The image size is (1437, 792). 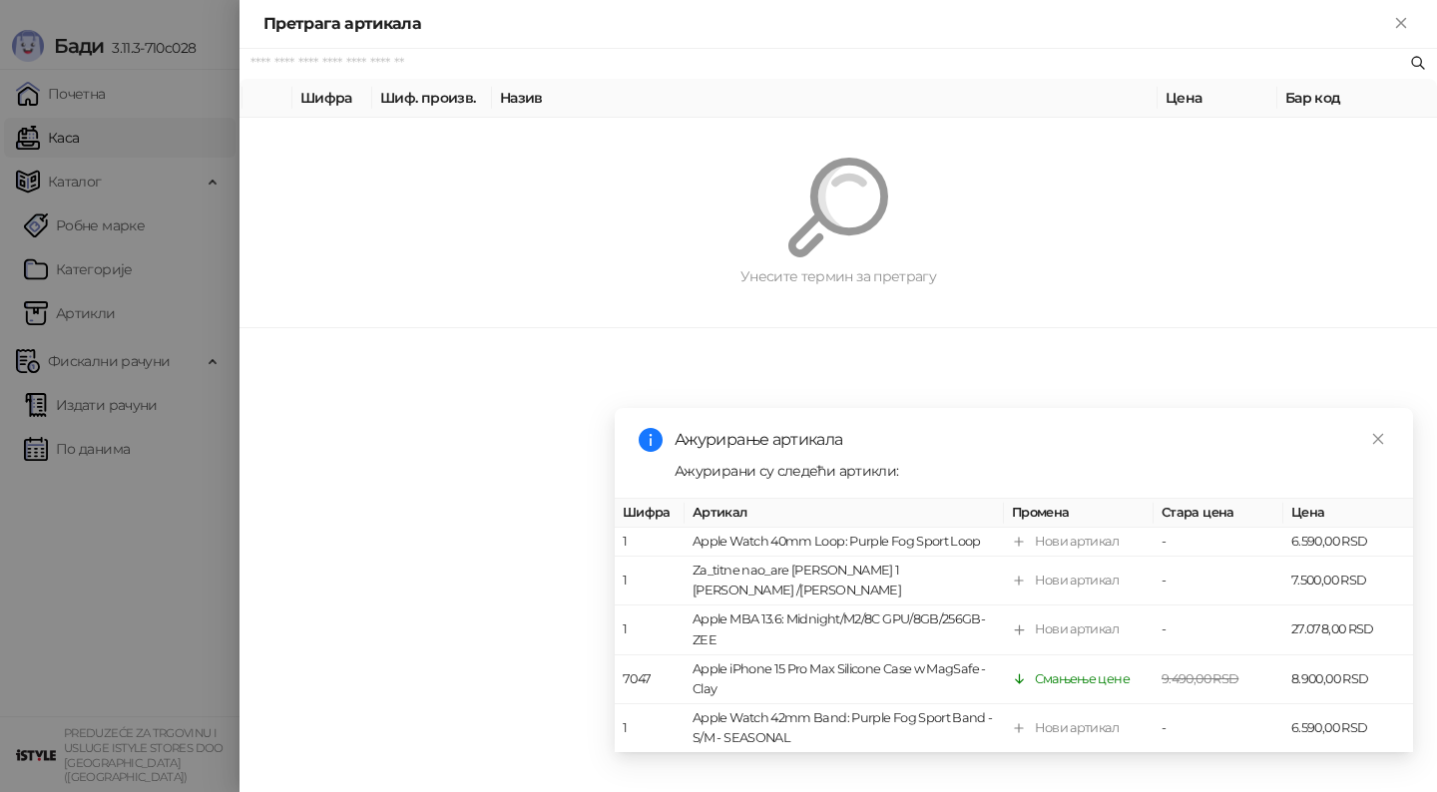 What do you see at coordinates (844, 680) in the screenshot?
I see `td: Apple iPhone 15 Pro Max Silicone Case w MagSafe - Clay` at bounding box center [844, 680].